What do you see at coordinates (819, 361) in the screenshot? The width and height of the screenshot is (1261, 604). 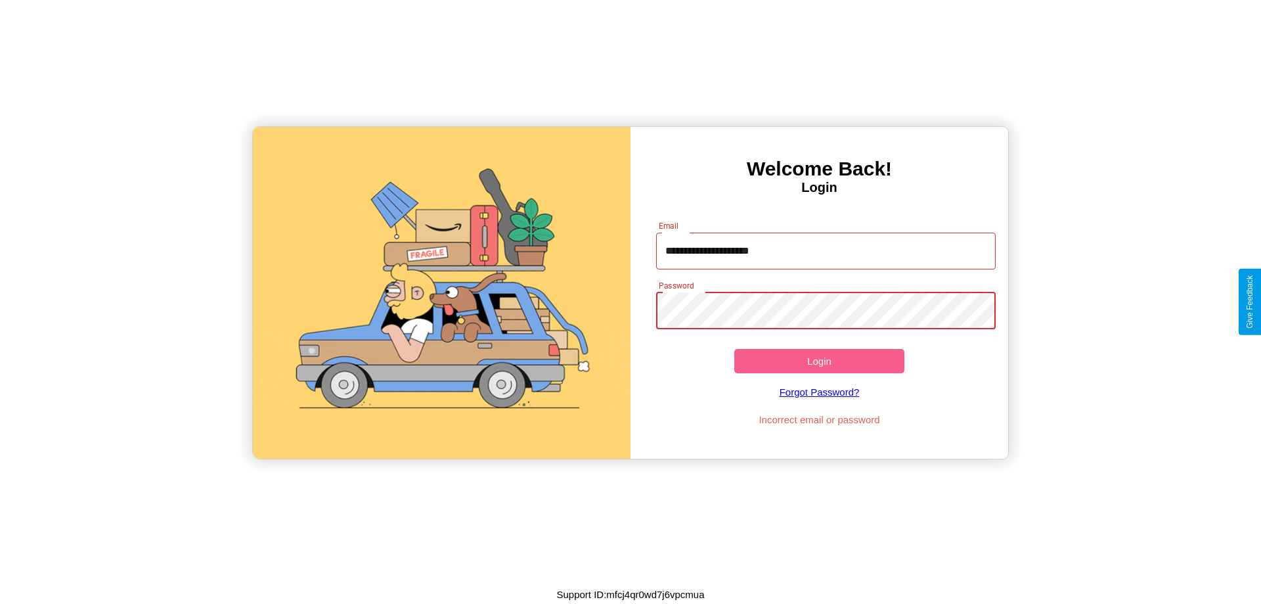 I see `button: Login` at bounding box center [819, 361].